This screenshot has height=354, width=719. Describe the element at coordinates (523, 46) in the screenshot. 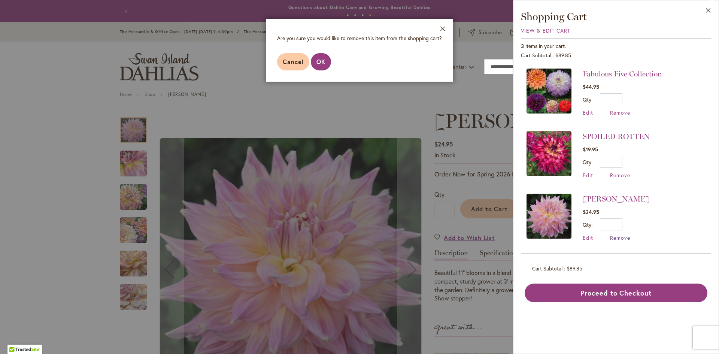

I see `span: 3` at that location.